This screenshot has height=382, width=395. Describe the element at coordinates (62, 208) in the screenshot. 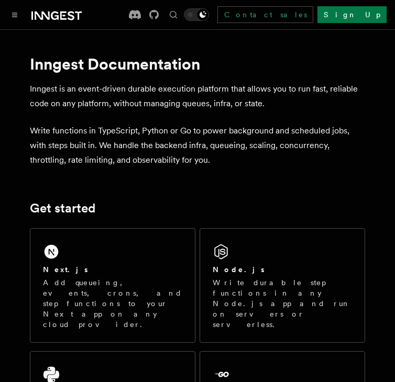

I see `a: Get started` at that location.